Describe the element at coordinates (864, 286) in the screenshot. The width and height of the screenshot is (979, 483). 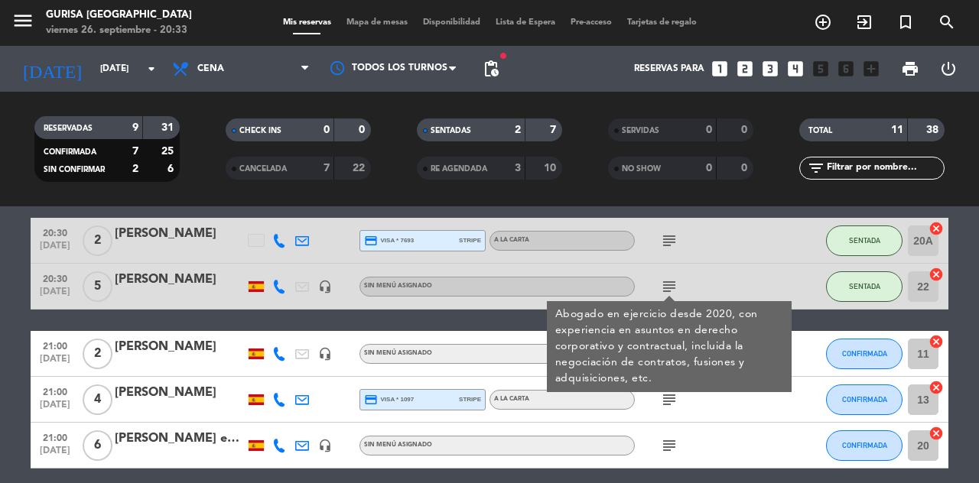
I see `span: SENTADA` at that location.